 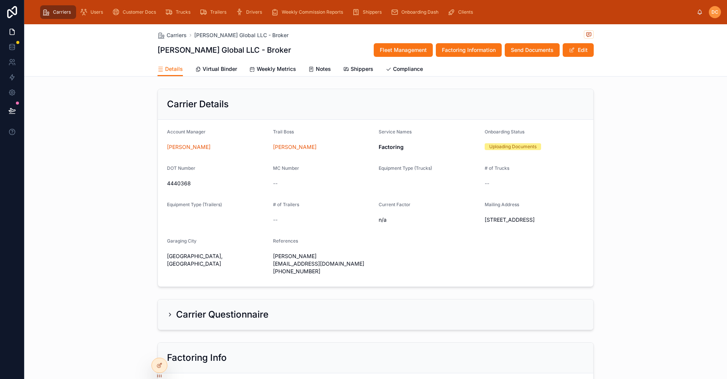 What do you see at coordinates (214, 12) in the screenshot?
I see `a: Trailers` at bounding box center [214, 12].